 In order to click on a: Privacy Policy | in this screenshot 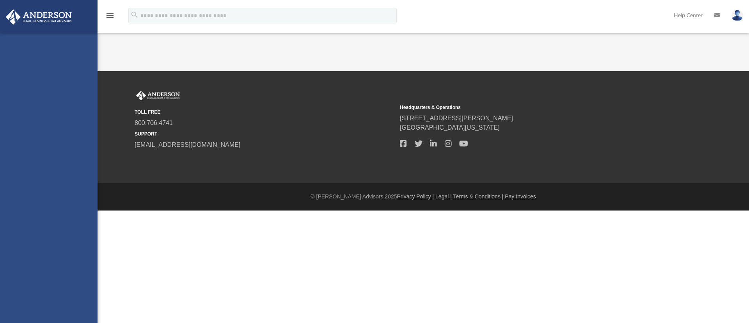, I will do `click(416, 196)`.